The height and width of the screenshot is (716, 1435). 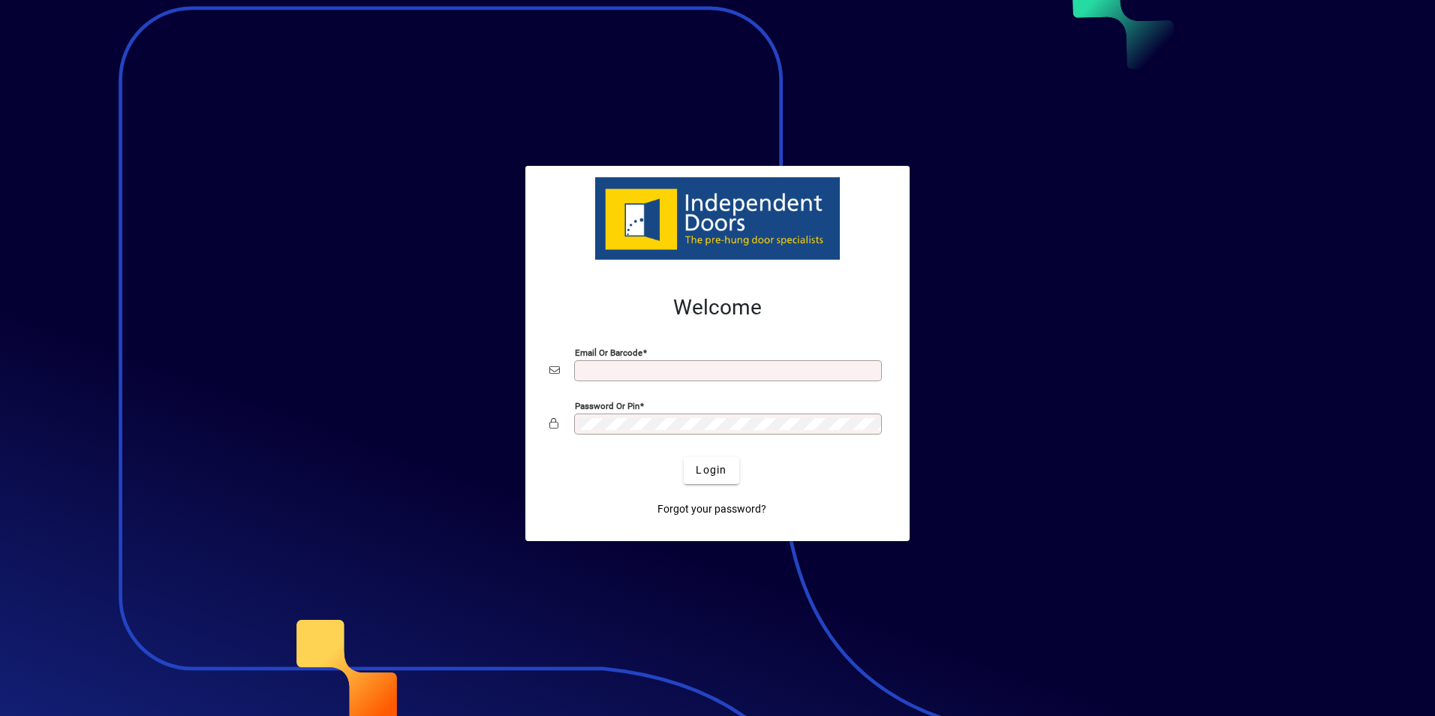 What do you see at coordinates (717, 308) in the screenshot?
I see `h2: Welcome` at bounding box center [717, 308].